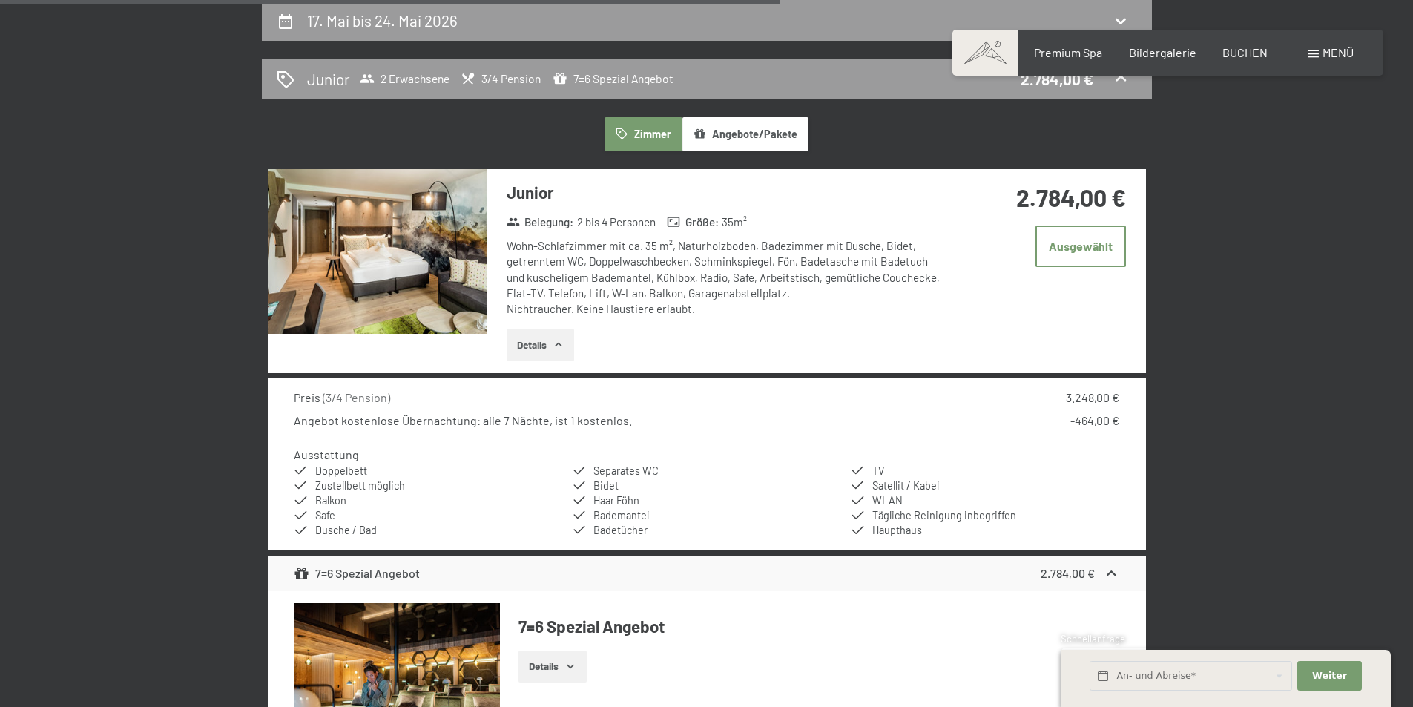 The width and height of the screenshot is (1413, 707). Describe the element at coordinates (1057, 79) in the screenshot. I see `div: 2.784,00 €` at that location.